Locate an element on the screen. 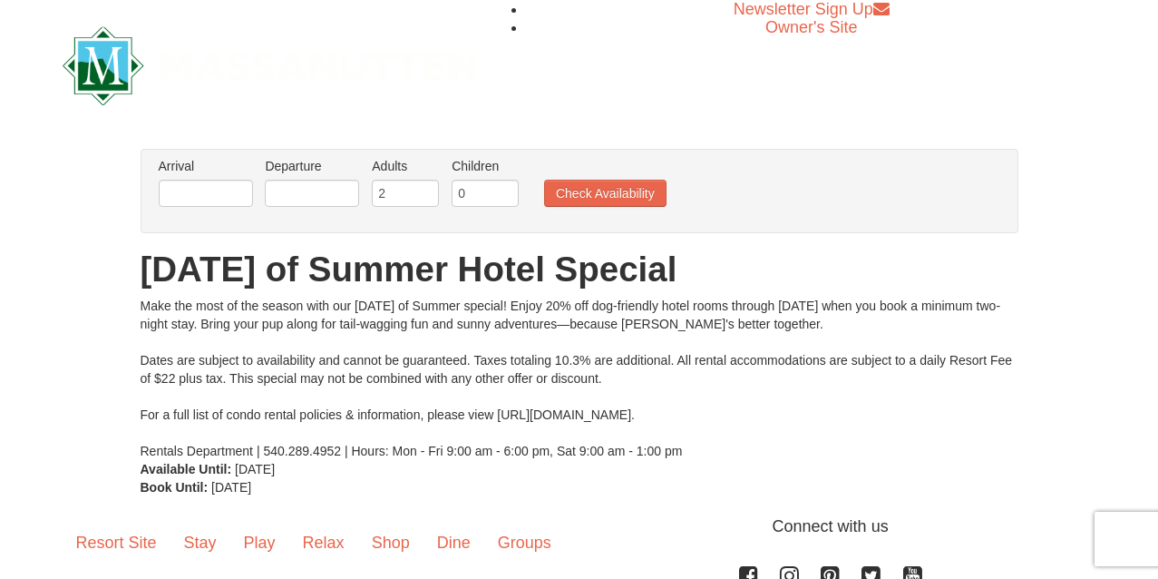 Image resolution: width=1158 pixels, height=579 pixels. label: Children is located at coordinates (485, 166).